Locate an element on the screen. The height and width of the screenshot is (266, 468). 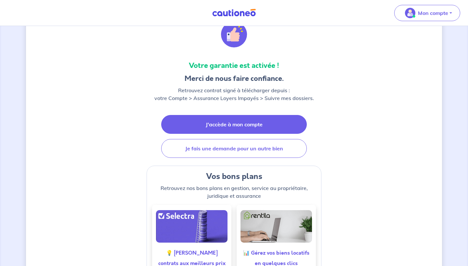
h3: Merci de nous faire confiance. is located at coordinates (234, 79).